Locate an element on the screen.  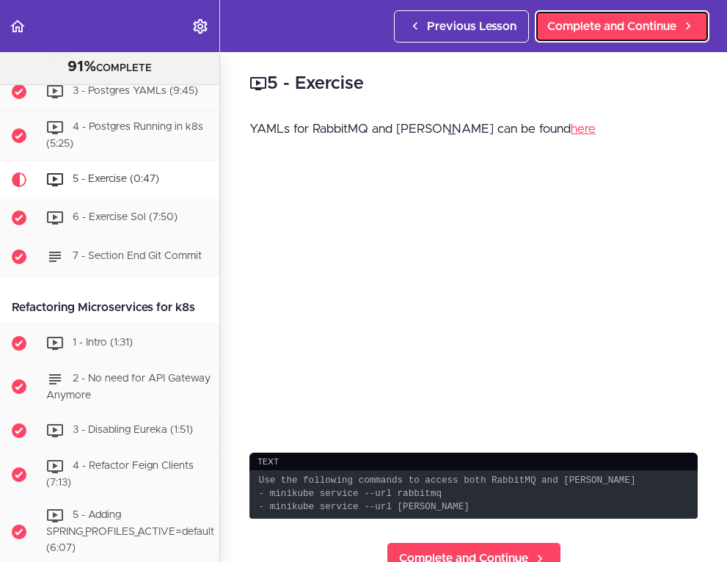
svg: Settings Menu is located at coordinates (200, 26).